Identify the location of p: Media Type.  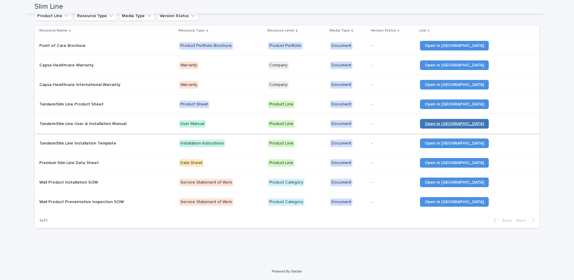
(340, 31).